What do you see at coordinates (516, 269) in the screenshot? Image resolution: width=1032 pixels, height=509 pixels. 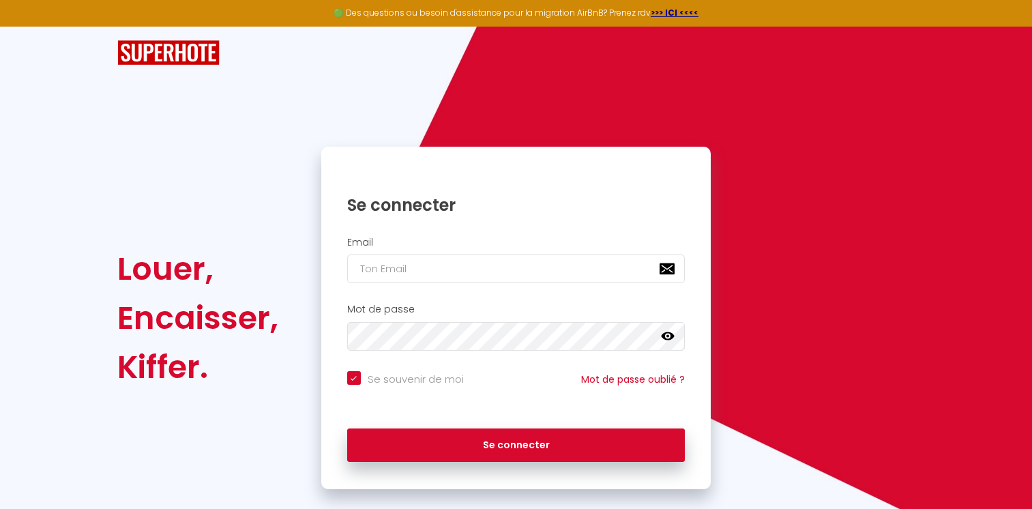 I see `input: Ton Email` at bounding box center [516, 269].